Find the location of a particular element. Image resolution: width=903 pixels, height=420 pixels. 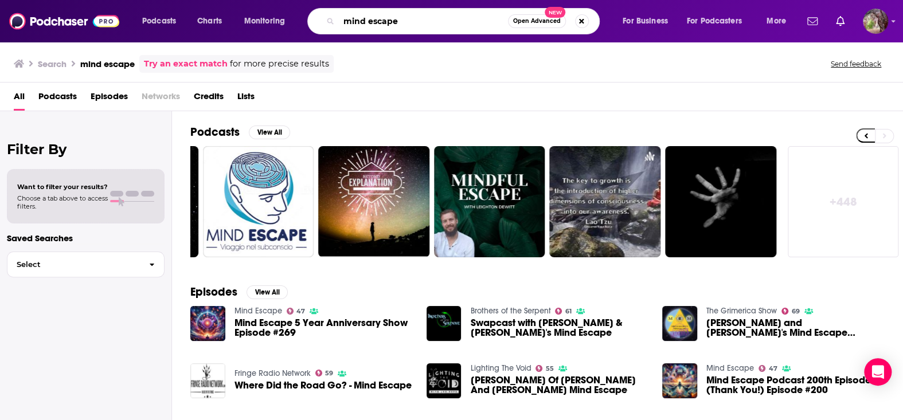

button: Select is located at coordinates (85, 264).